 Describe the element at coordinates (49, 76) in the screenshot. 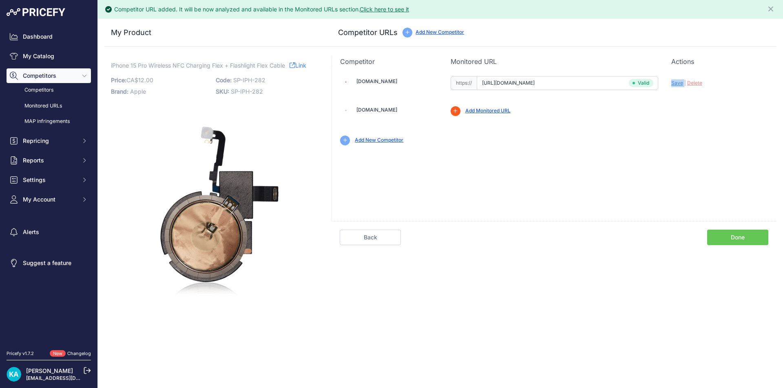

I see `span: Competitors` at that location.